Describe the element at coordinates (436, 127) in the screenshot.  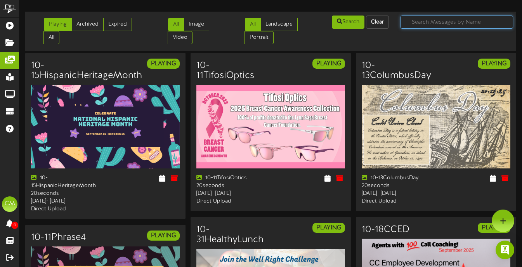
I see `img: b7ce6a21-cbe1-4e13-b841-4e5f142743f8.png` at that location.